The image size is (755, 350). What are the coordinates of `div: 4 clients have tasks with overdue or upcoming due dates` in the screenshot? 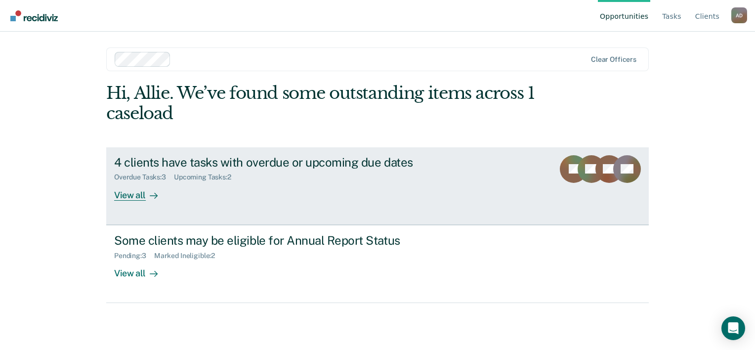 It's located at (288, 162).